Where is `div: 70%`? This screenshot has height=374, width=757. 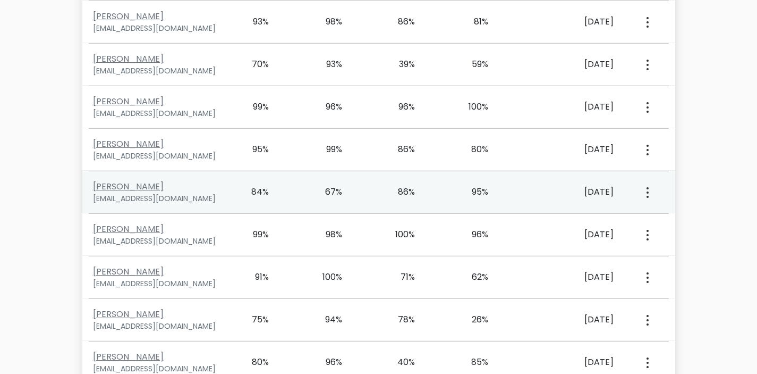
div: 70% is located at coordinates (254, 64).